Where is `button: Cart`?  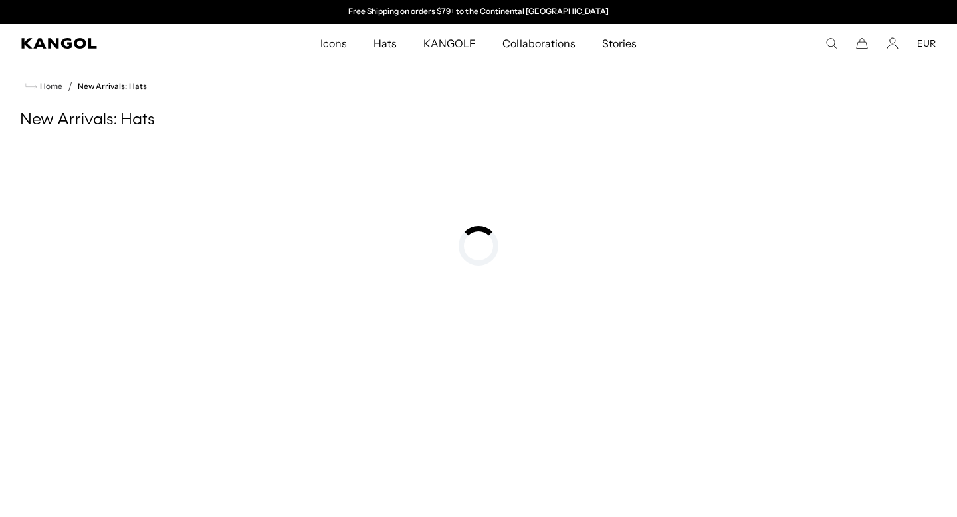 button: Cart is located at coordinates (862, 43).